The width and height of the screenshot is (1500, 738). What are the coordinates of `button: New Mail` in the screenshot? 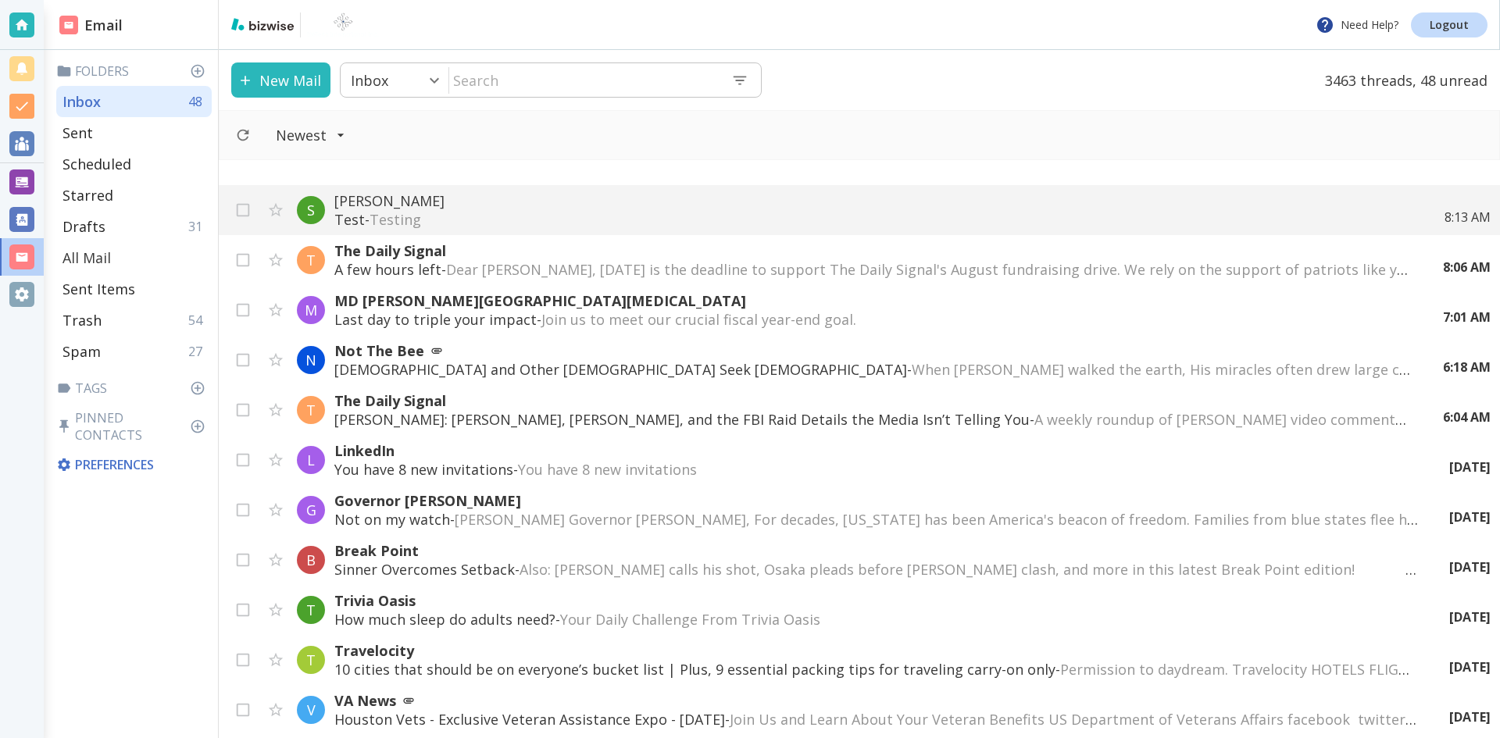 It's located at (281, 80).